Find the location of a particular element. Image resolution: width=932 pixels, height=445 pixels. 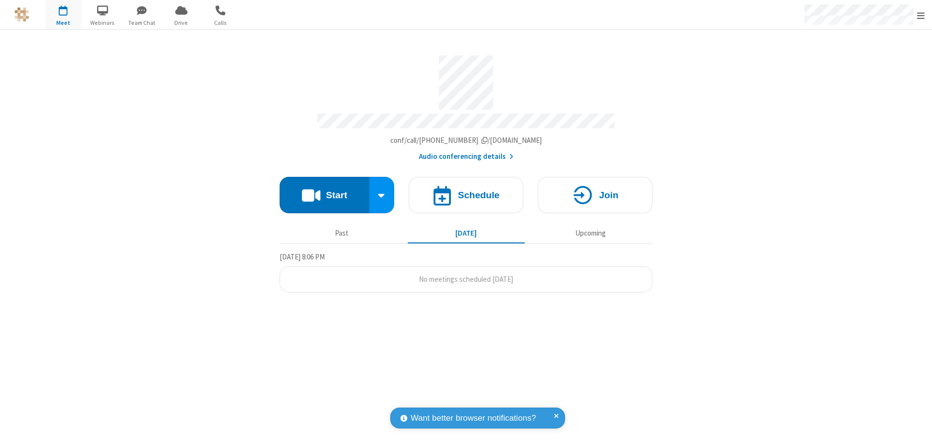

span: Calls is located at coordinates (220, 23).